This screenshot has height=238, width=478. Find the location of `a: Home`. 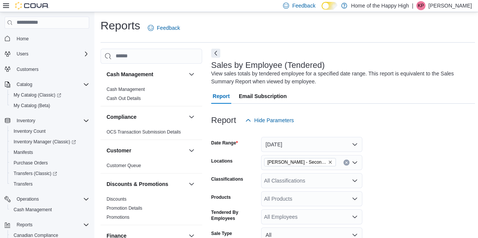

a: Home is located at coordinates (23, 39).